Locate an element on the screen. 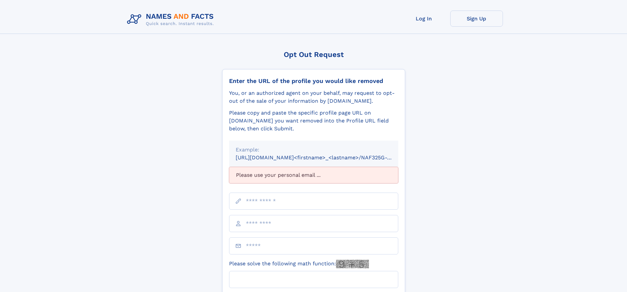  div: You, or an authorized agent on your behalf, may request to opt-out of the sale of your informatio... is located at coordinates (314, 97).